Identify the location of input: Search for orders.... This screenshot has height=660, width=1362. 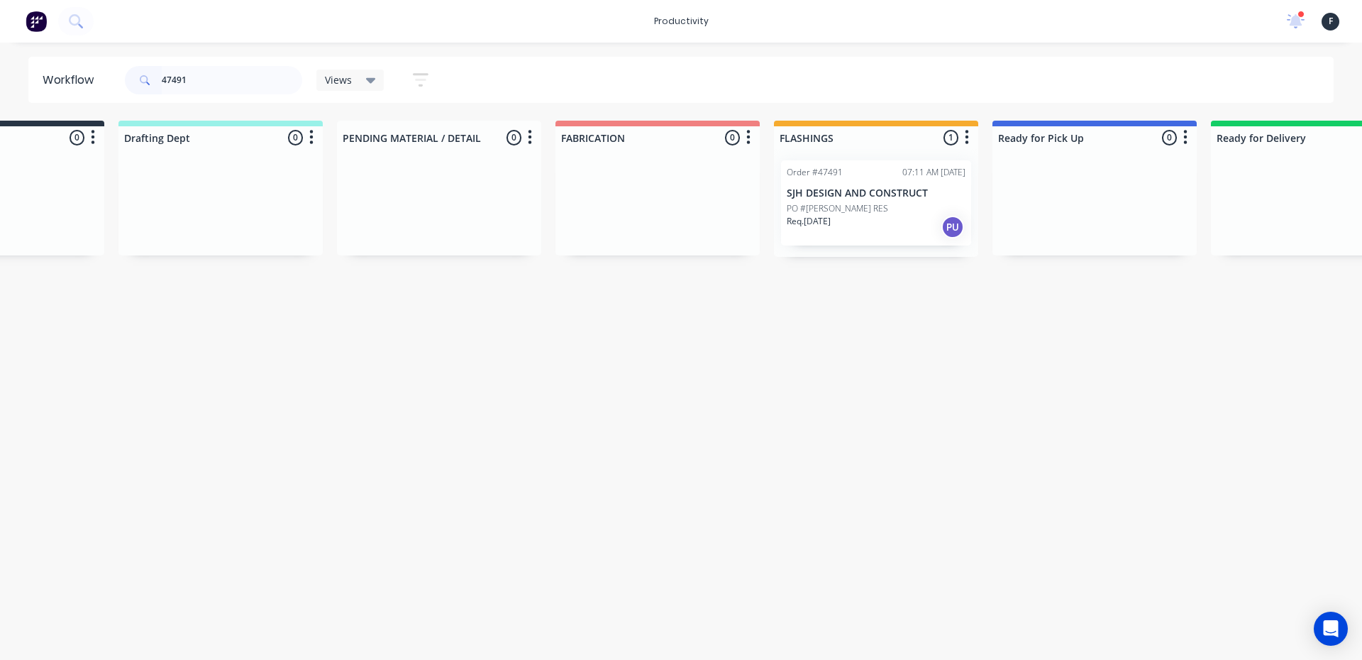
(232, 80).